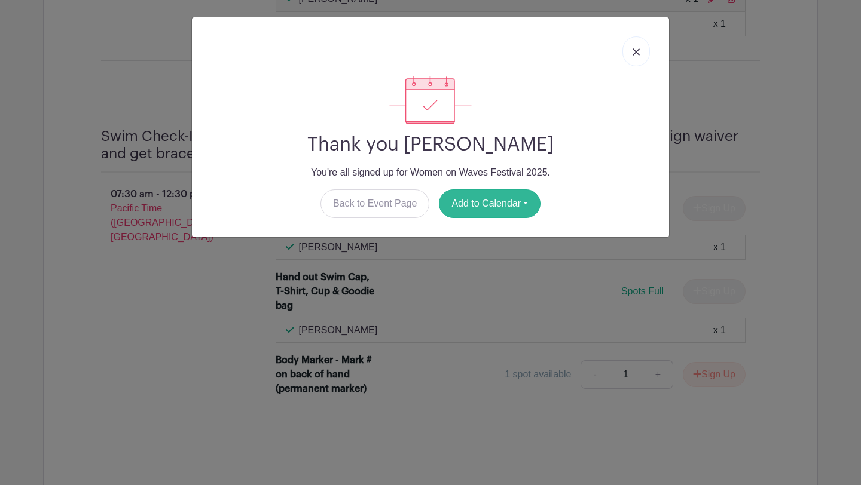 The height and width of the screenshot is (485, 861). I want to click on button: Add to Calendar, so click(490, 204).